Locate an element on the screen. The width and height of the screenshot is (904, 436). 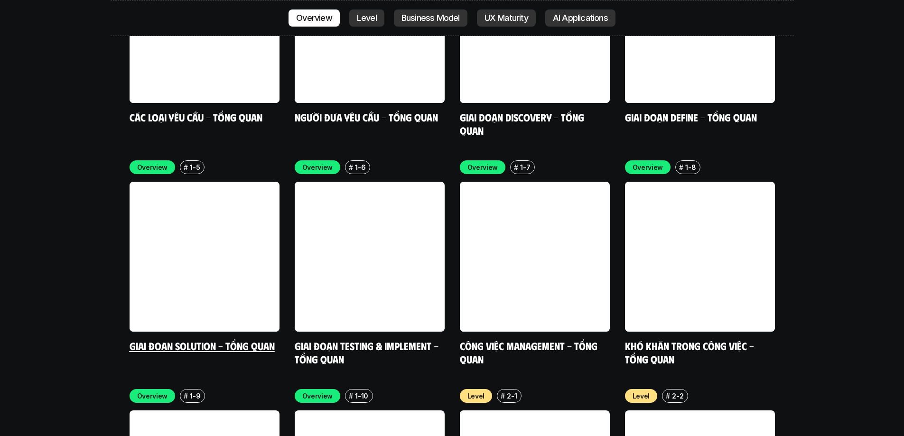
p: 1-8 is located at coordinates (690, 167).